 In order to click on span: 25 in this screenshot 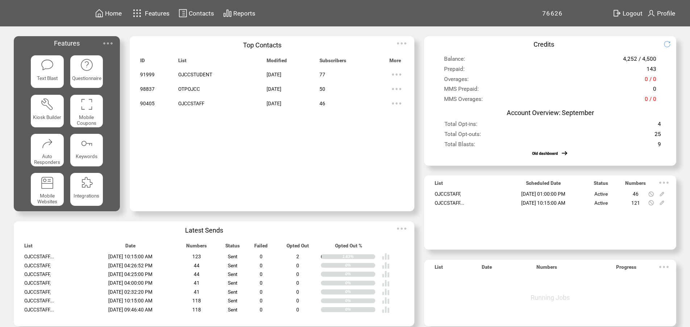, I will do `click(658, 136)`.